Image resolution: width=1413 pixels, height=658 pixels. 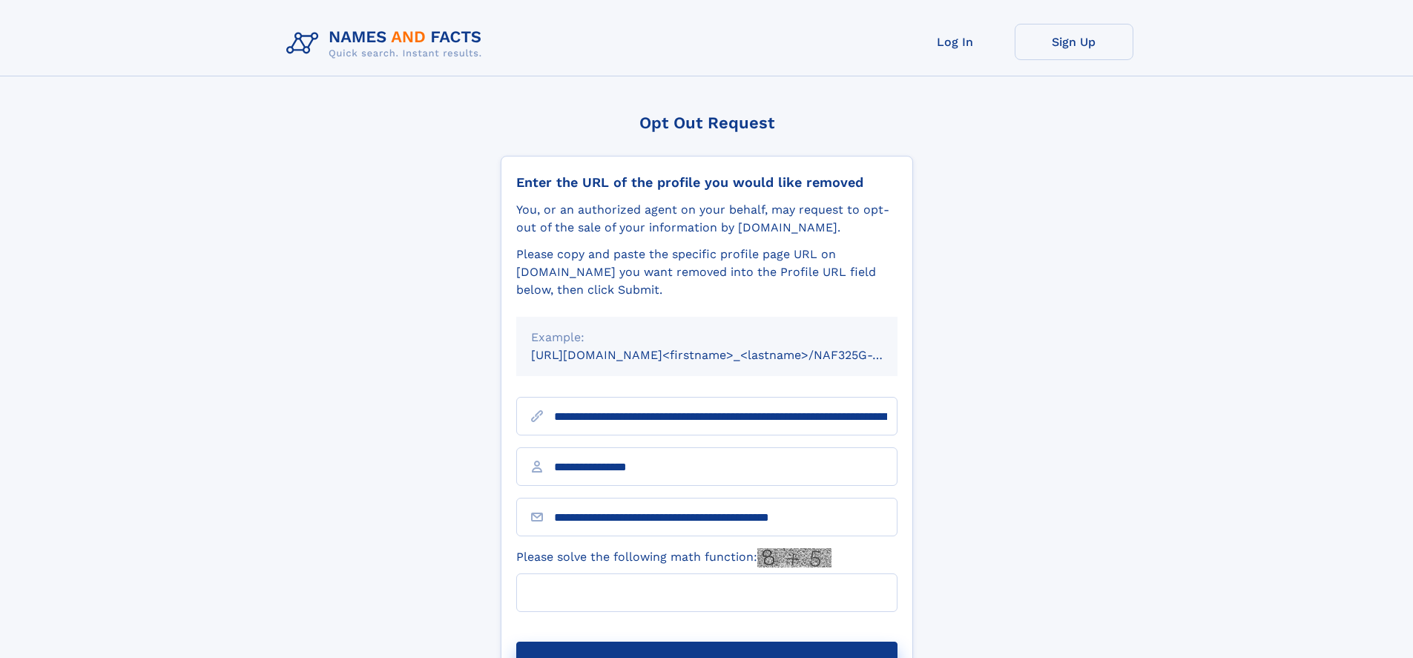 I want to click on a: Sign Up, so click(x=1074, y=42).